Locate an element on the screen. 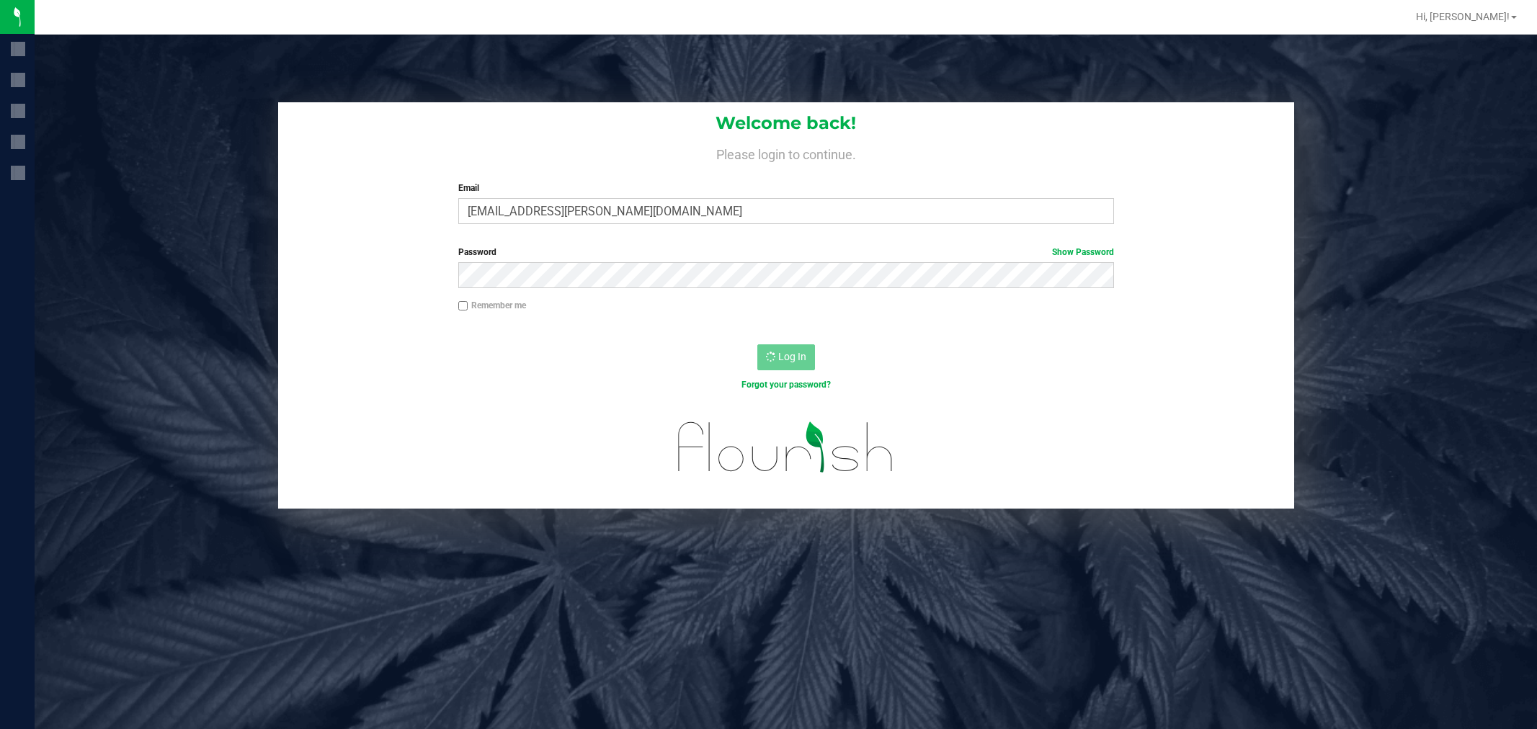  label: Remember me is located at coordinates (492, 306).